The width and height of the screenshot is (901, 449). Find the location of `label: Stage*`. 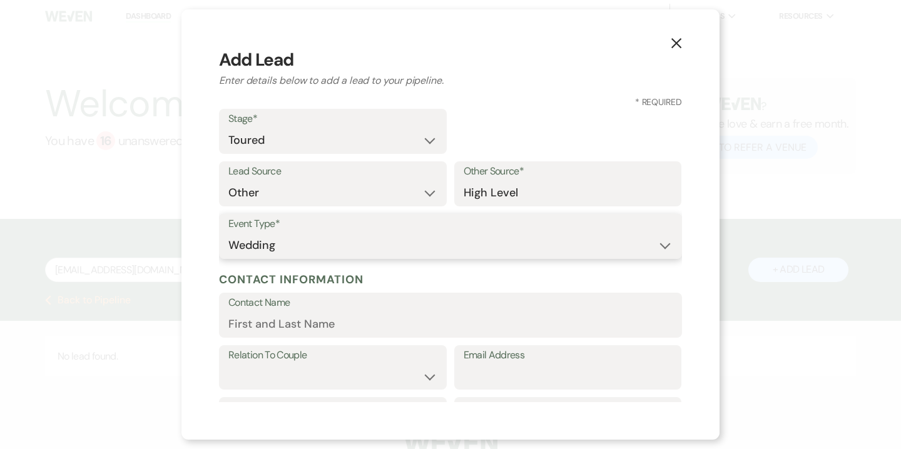

label: Stage* is located at coordinates (333, 119).